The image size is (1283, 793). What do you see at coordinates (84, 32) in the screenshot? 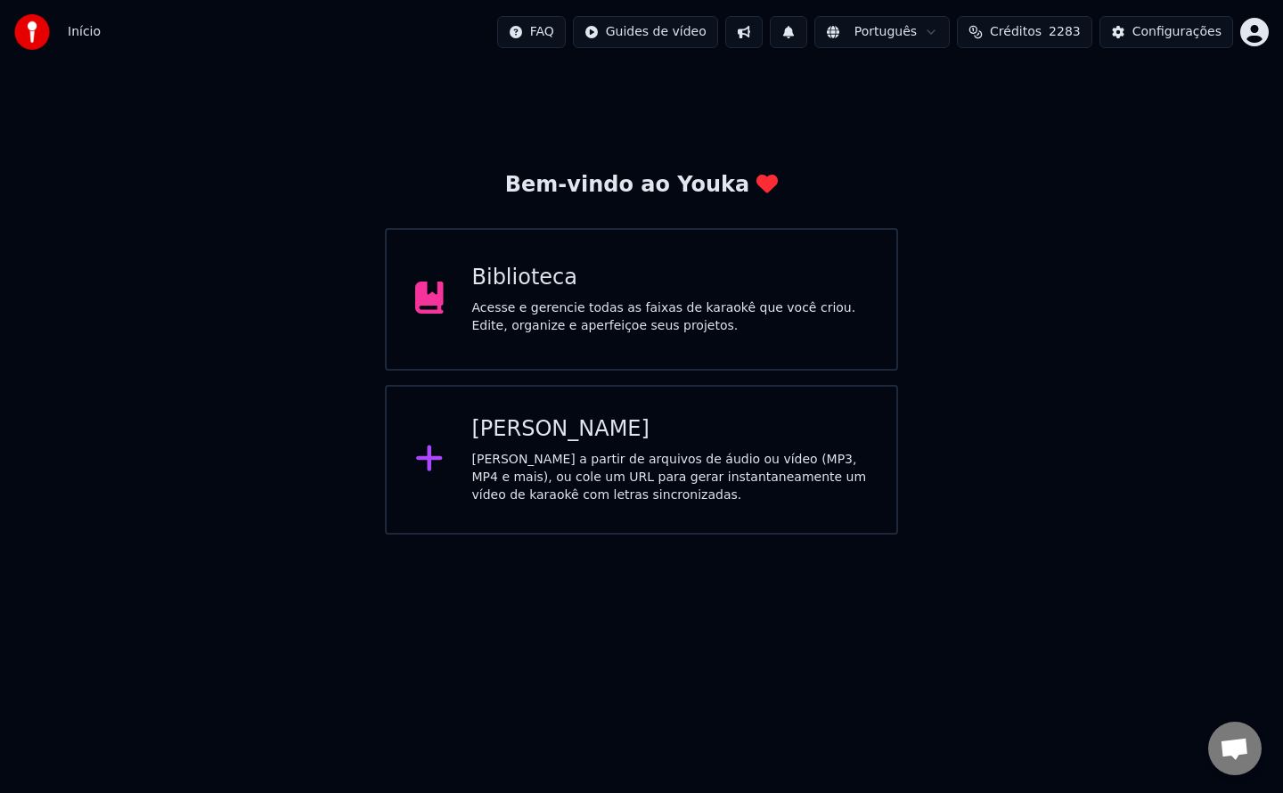
I see `nav: breadcrumb` at bounding box center [84, 32].